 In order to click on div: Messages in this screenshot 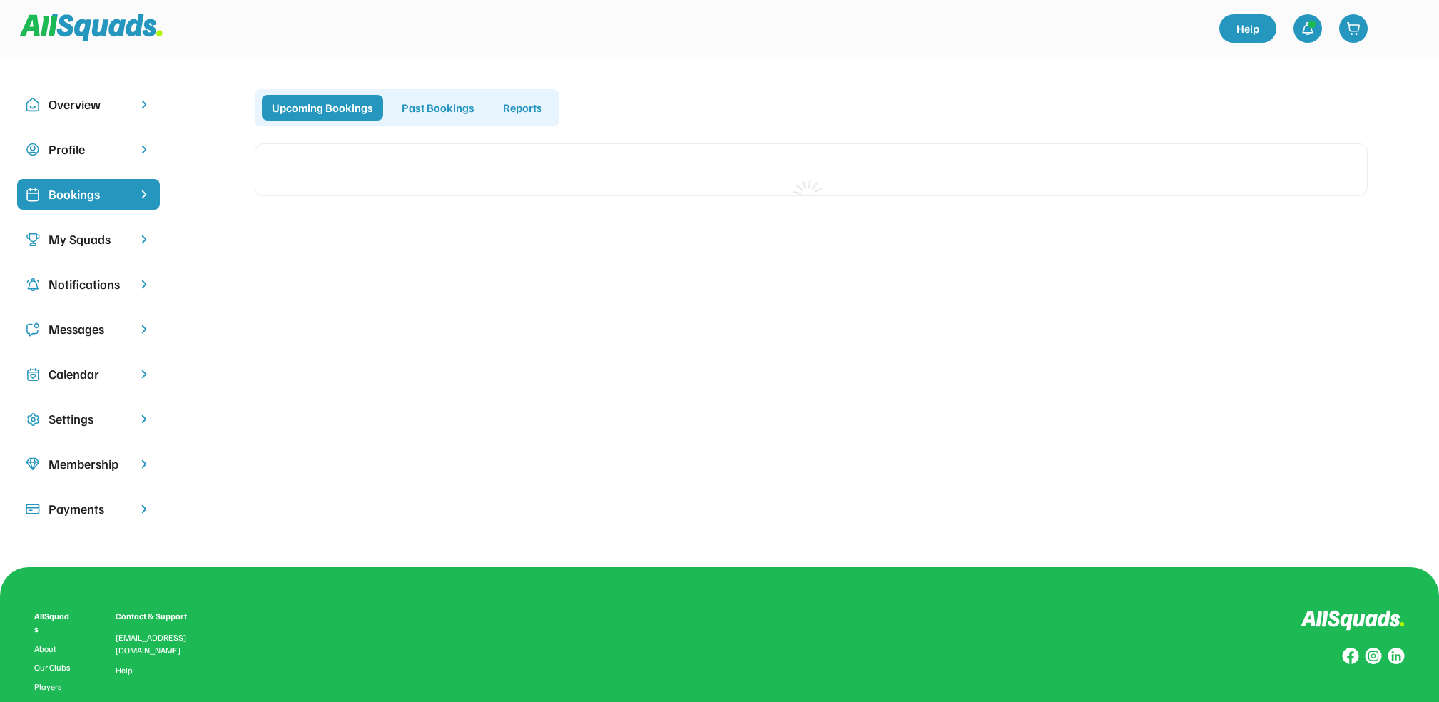, I will do `click(88, 329)`.